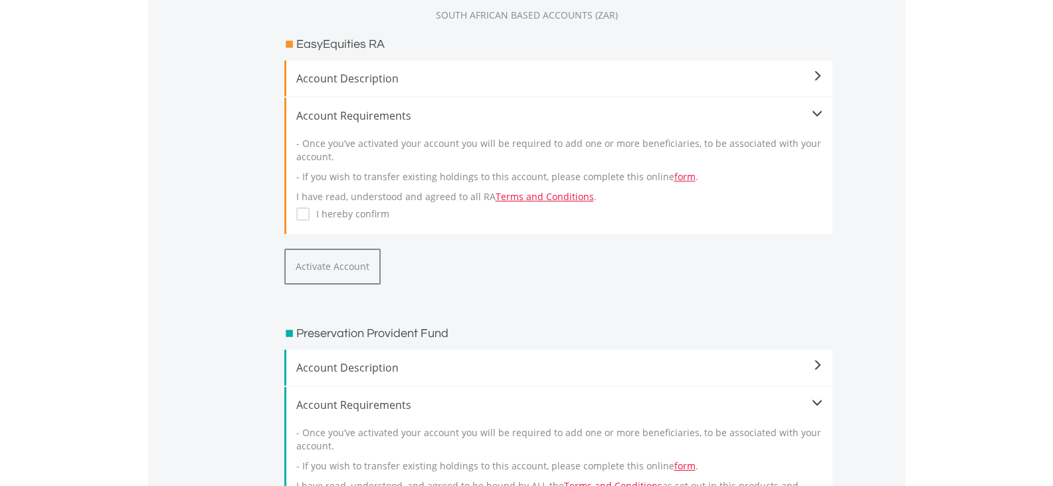 Image resolution: width=1053 pixels, height=486 pixels. Describe the element at coordinates (349, 214) in the screenshot. I see `label: I hereby confirm` at that location.